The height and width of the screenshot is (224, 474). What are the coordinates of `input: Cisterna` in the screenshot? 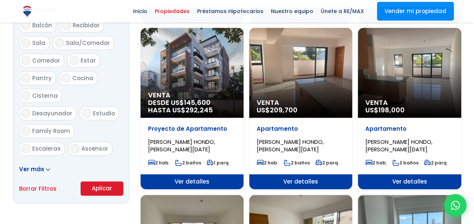 It's located at (26, 95).